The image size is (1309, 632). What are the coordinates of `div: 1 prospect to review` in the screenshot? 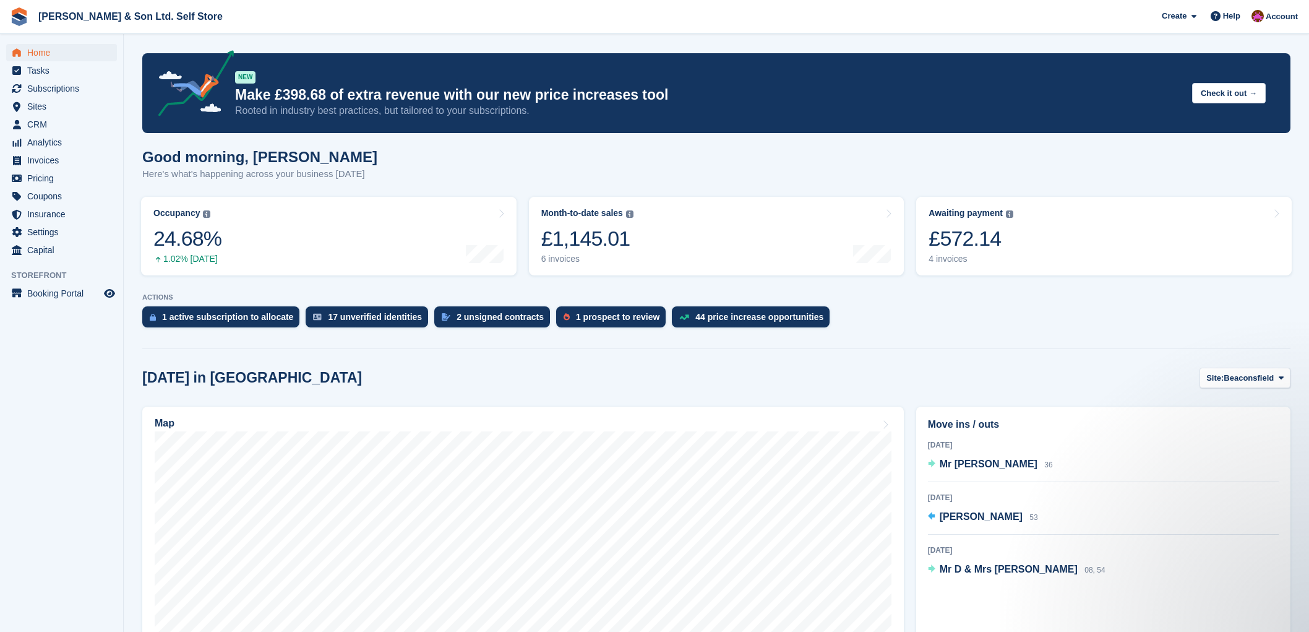 It's located at (617, 317).